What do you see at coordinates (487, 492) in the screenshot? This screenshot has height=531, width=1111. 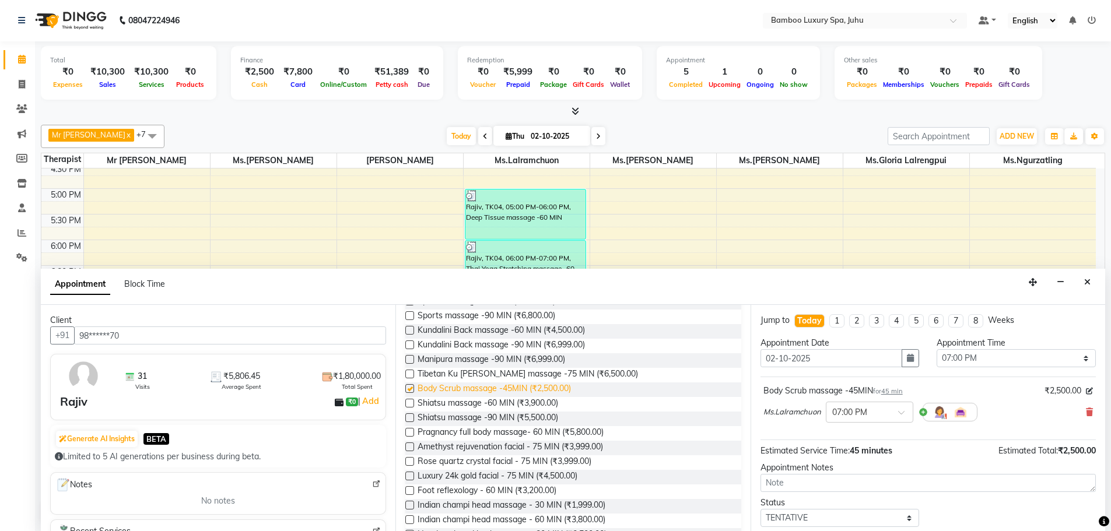 I see `span: Foot reflexology - 60 MIN (₹3,200.00)` at bounding box center [487, 492].